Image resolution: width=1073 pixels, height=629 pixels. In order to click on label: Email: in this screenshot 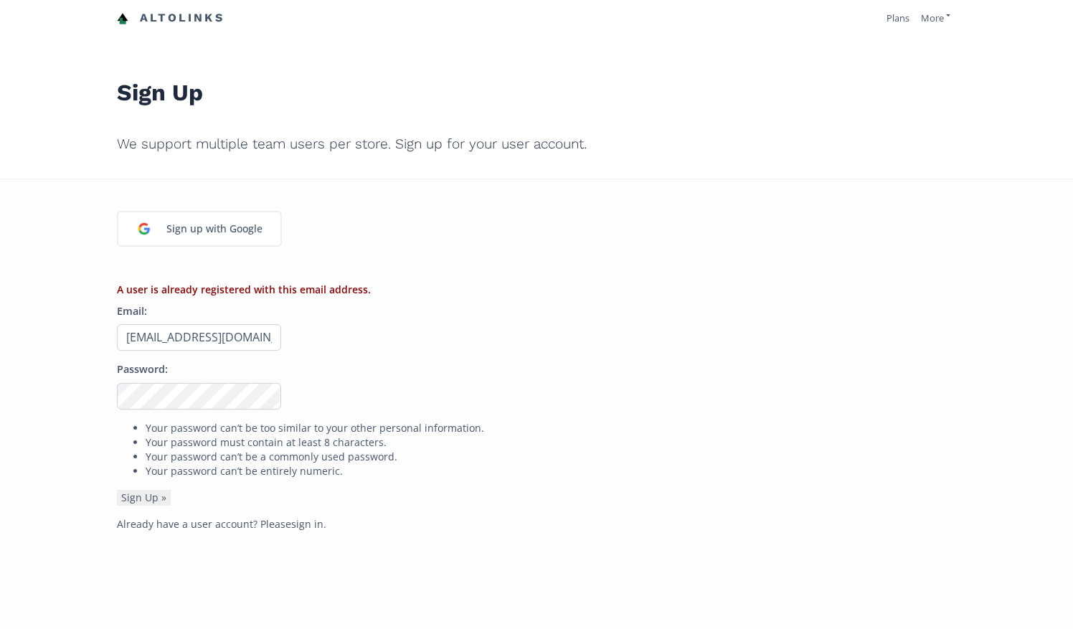, I will do `click(132, 311)`.